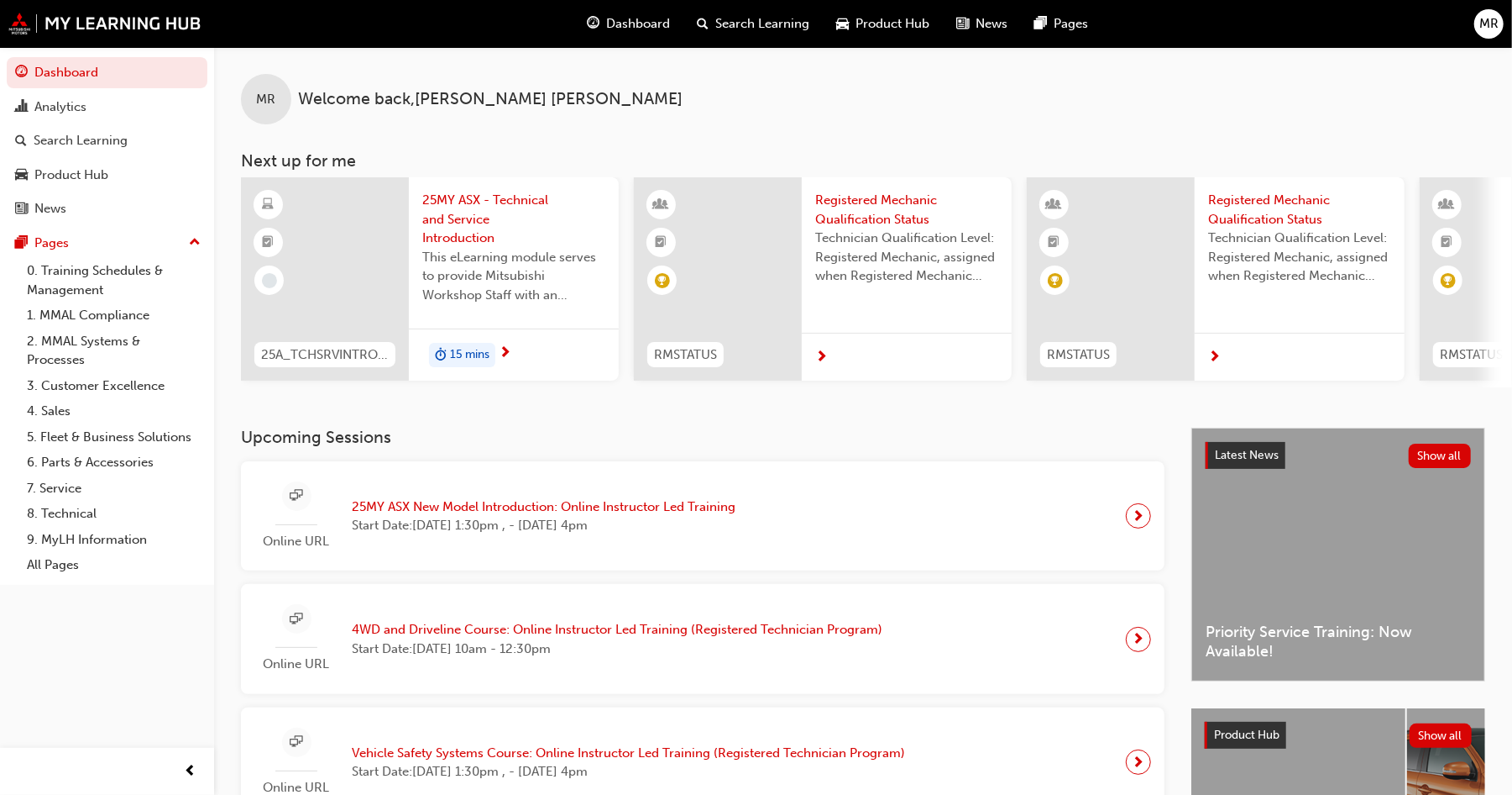  I want to click on a: Dashboard, so click(107, 72).